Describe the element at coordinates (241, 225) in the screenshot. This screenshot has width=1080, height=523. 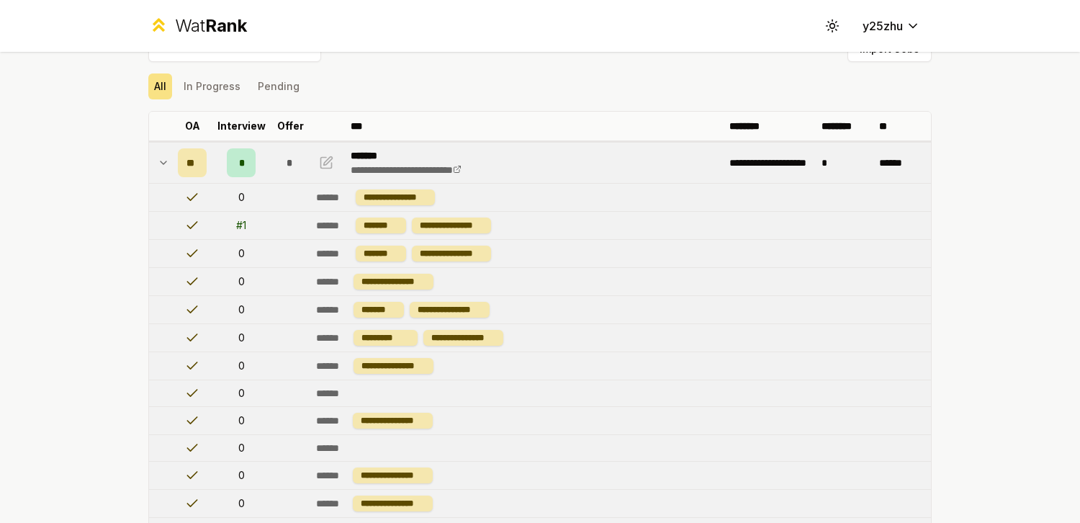
I see `div: # 1` at that location.